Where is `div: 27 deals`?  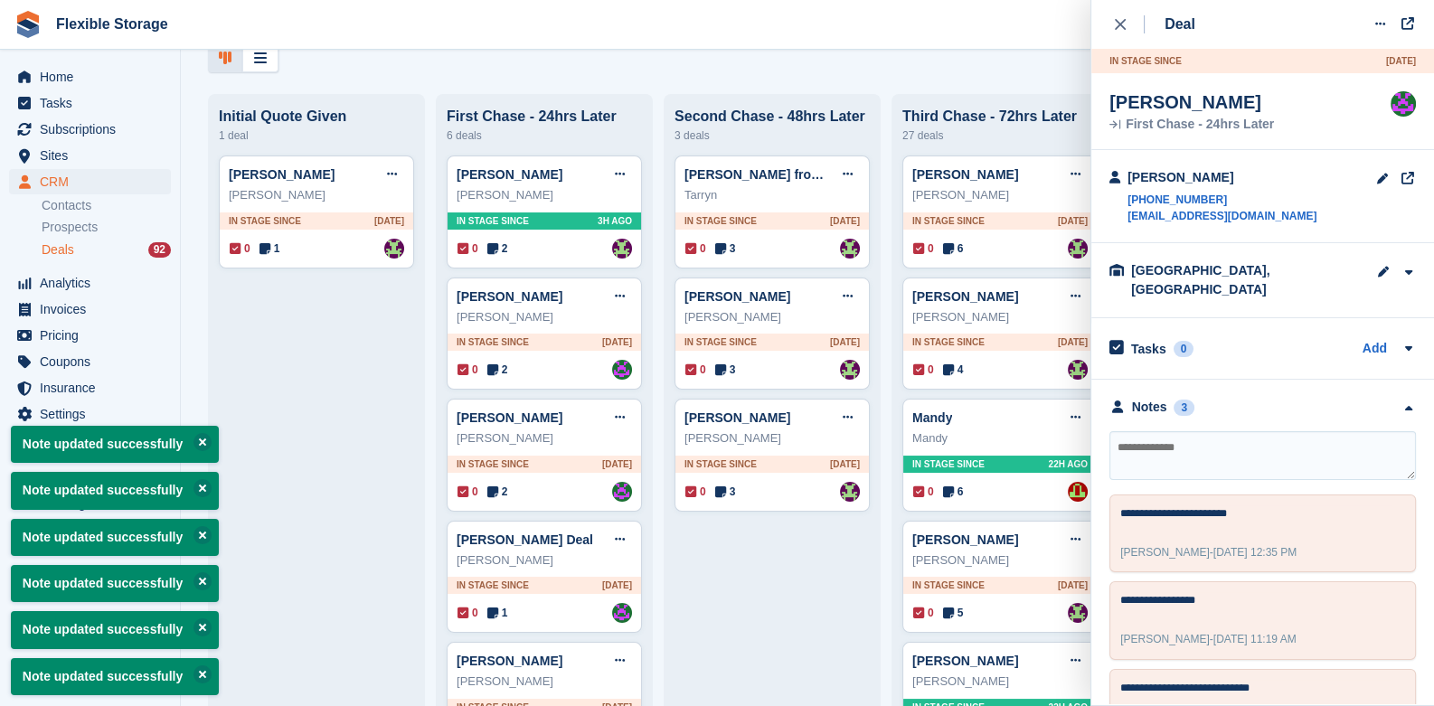 div: 27 deals is located at coordinates (1000, 136).